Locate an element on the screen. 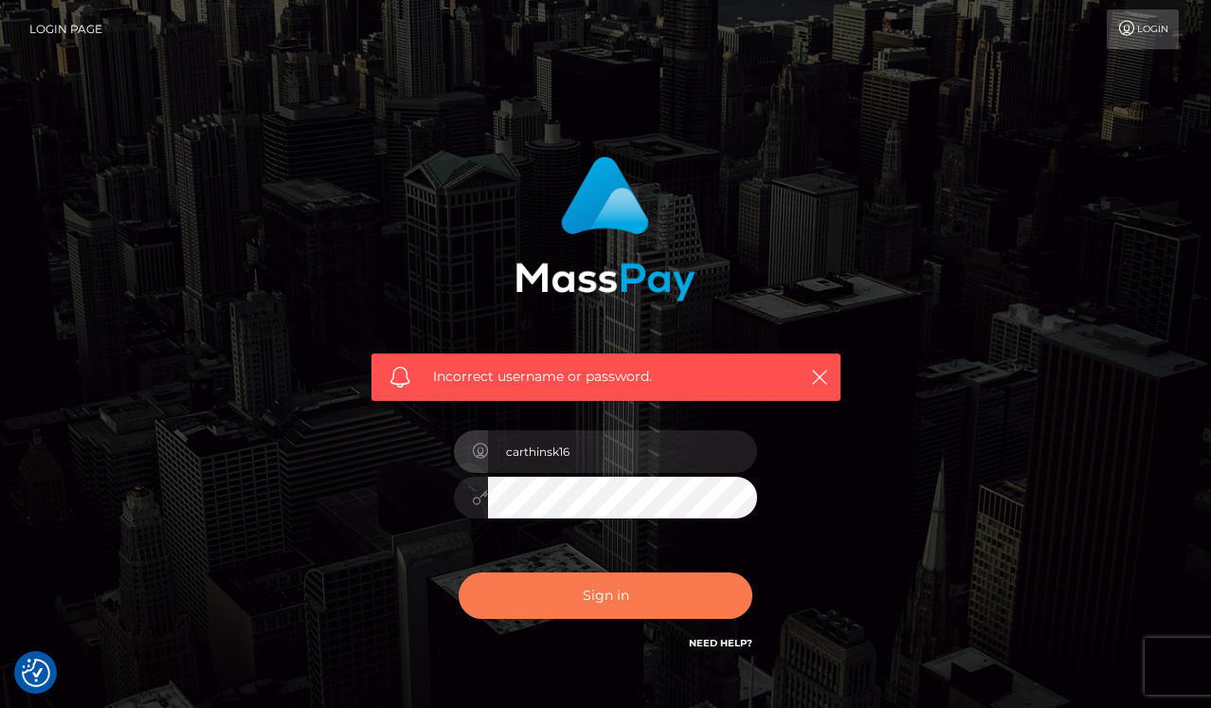 The height and width of the screenshot is (708, 1211). a: Login is located at coordinates (1143, 29).